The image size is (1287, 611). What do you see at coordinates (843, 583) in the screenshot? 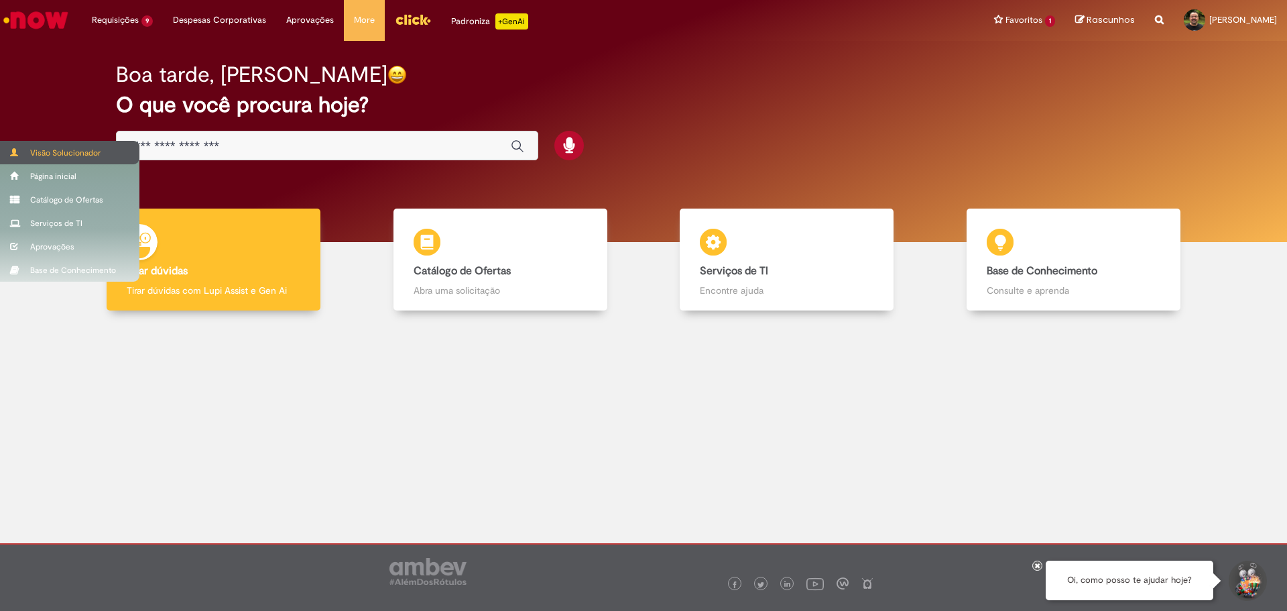
I see `img: logo_footer_workplace.png` at bounding box center [843, 583].